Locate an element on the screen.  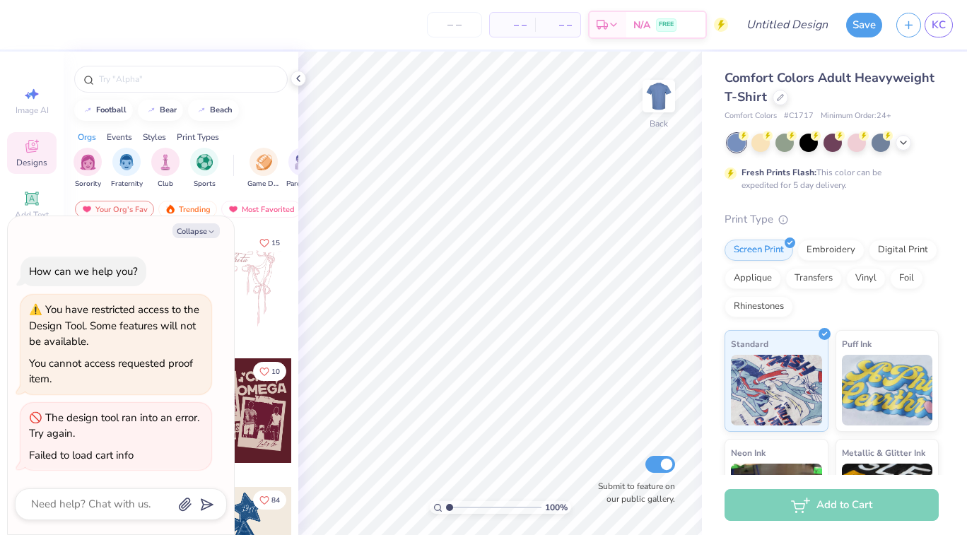
div: Transfers is located at coordinates (813, 278).